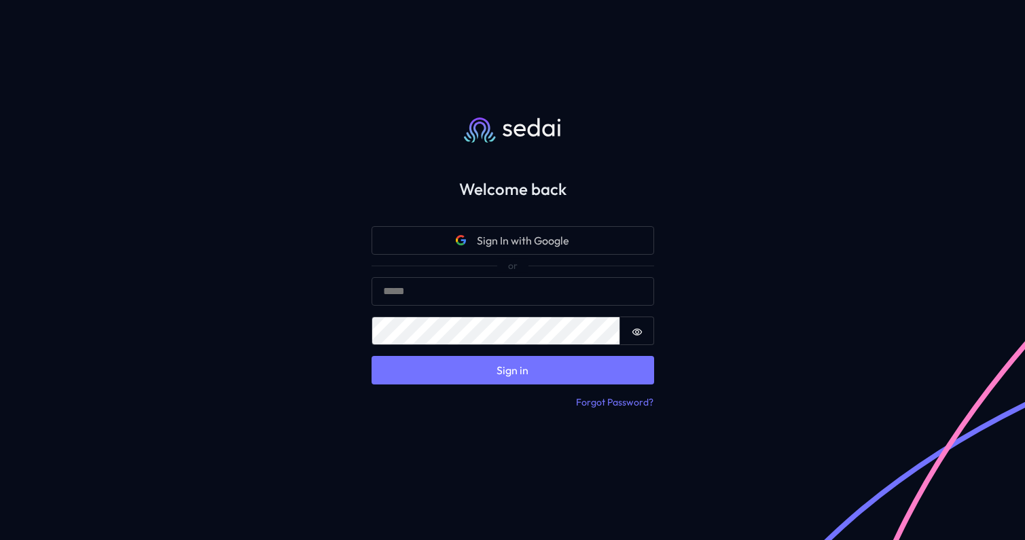 The width and height of the screenshot is (1025, 540). I want to click on button: Show password, so click(637, 331).